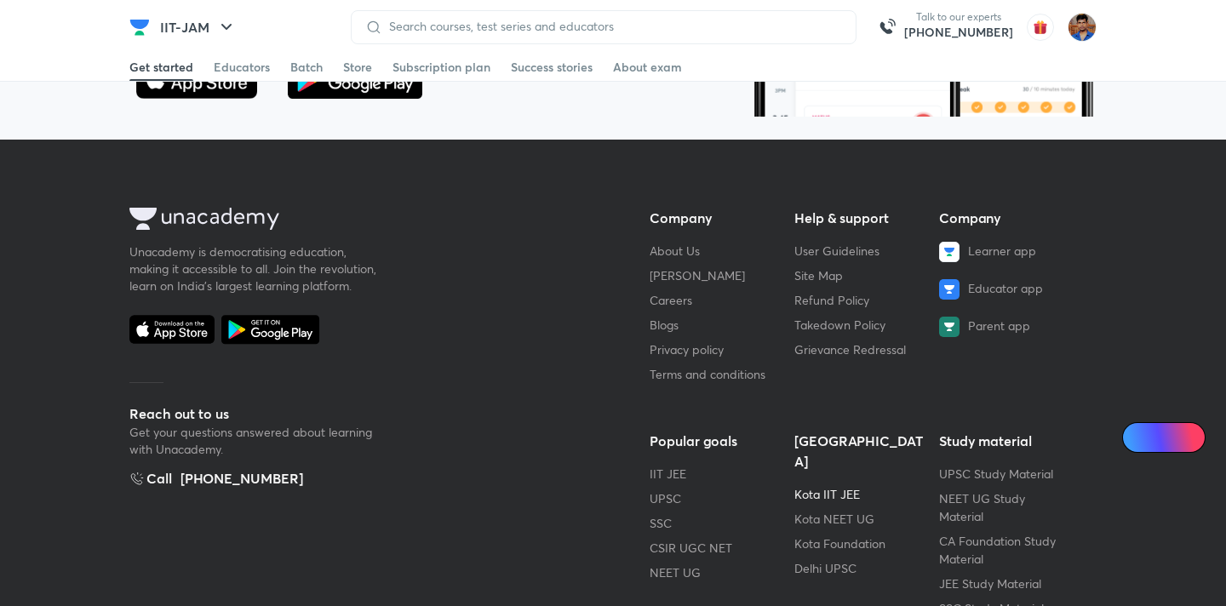  I want to click on a: Company Logo, so click(140, 27).